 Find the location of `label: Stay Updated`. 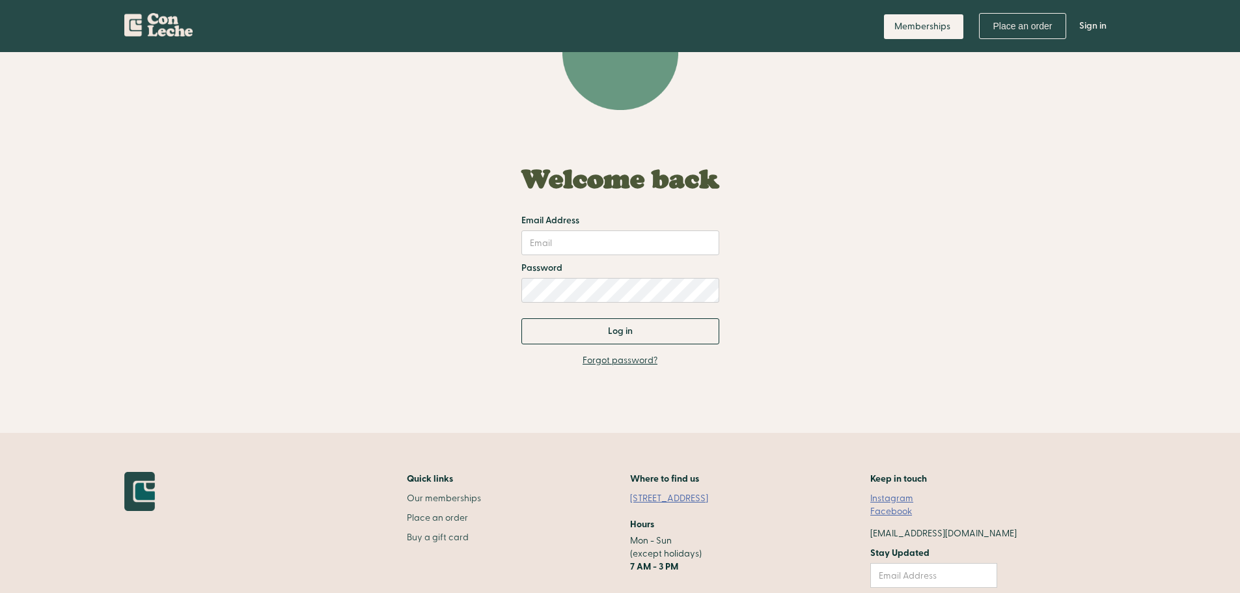

label: Stay Updated is located at coordinates (933, 553).